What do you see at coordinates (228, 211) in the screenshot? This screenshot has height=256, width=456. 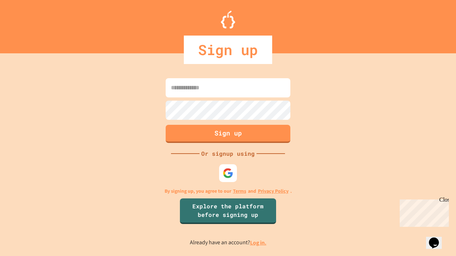 I see `a: Explore the platform before signing up` at bounding box center [228, 211].